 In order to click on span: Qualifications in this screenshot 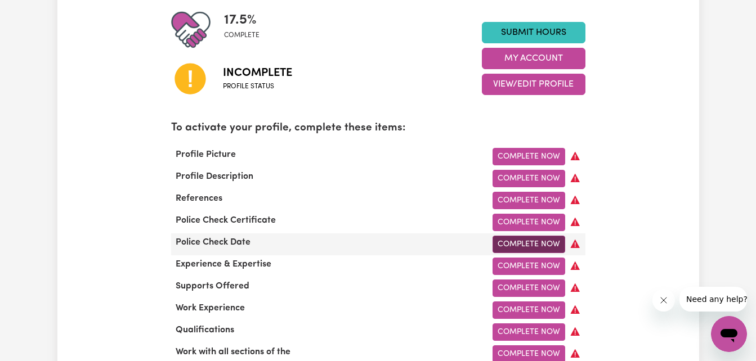, I will do `click(205, 330)`.